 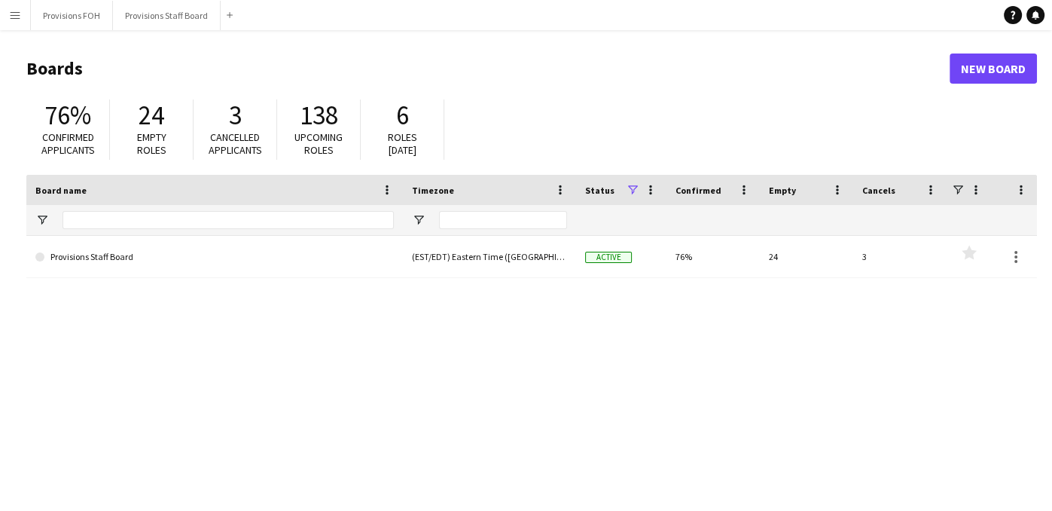 I want to click on span: Confirmed, so click(x=698, y=190).